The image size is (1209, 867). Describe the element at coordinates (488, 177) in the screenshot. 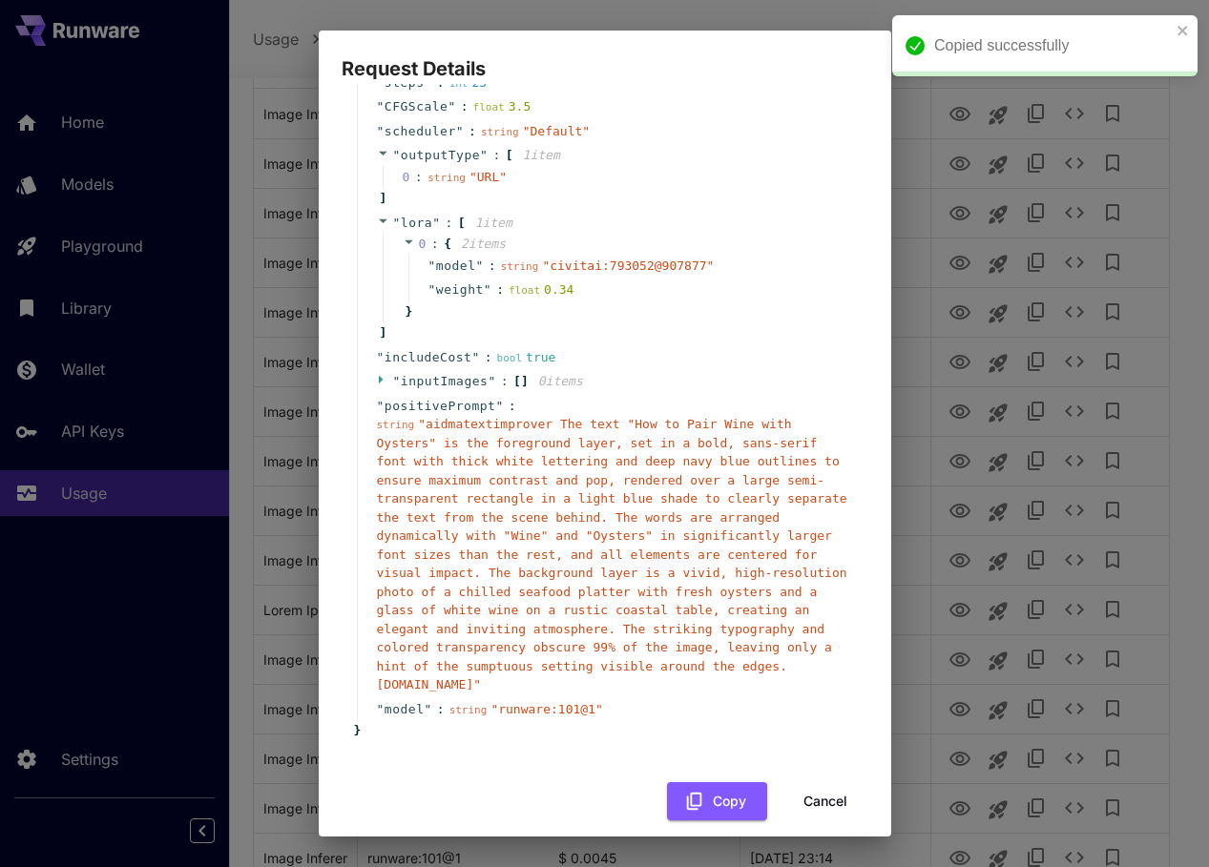

I see `span: " URL "` at that location.